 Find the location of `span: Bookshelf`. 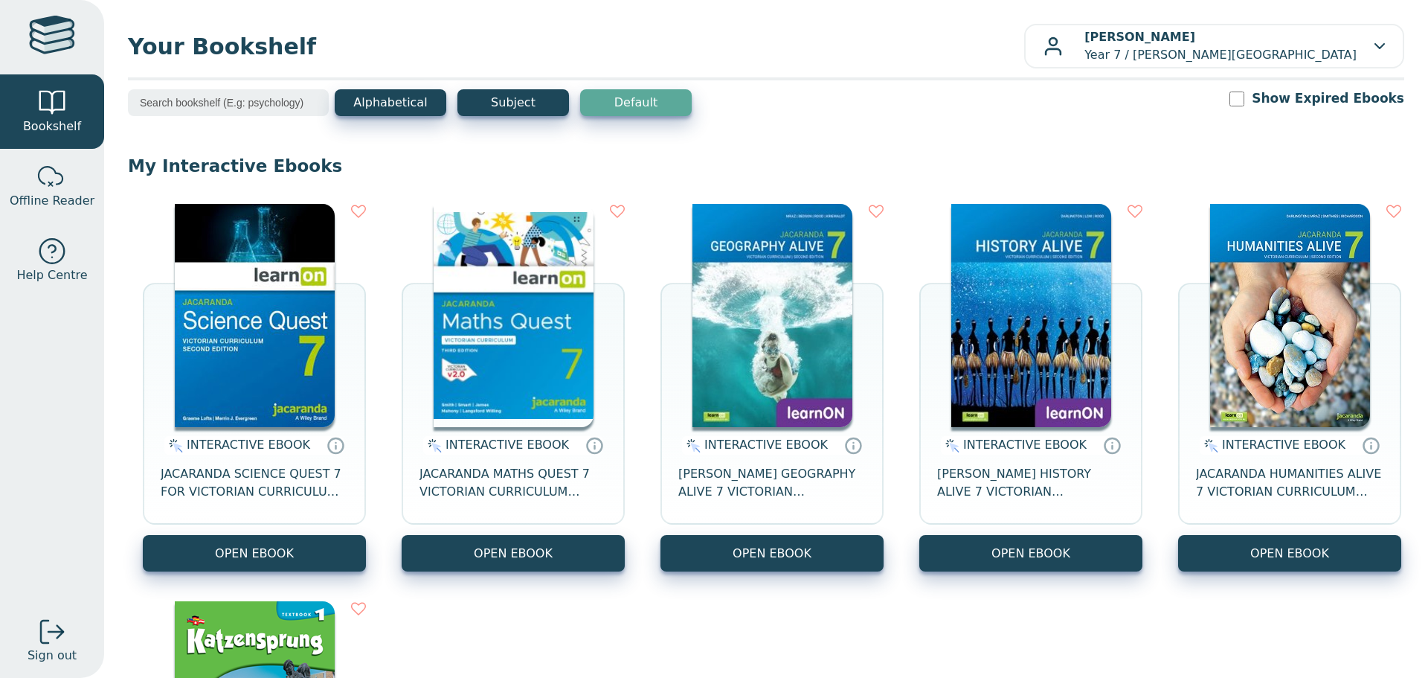

span: Bookshelf is located at coordinates (52, 126).